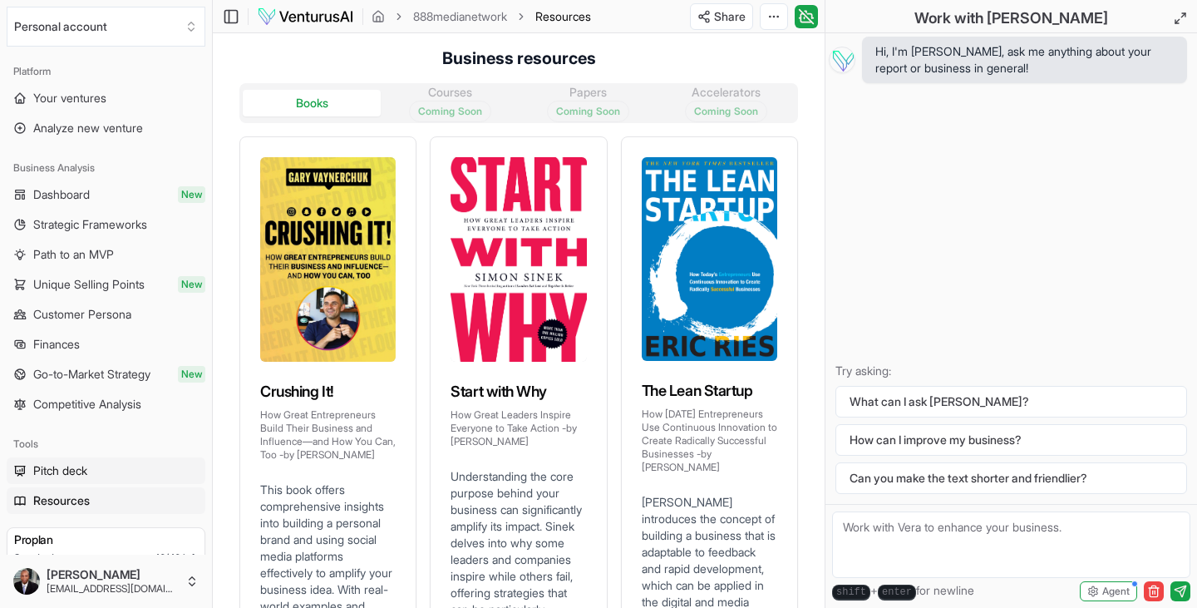  What do you see at coordinates (52, 558) in the screenshot?
I see `span: Standard reports` at bounding box center [52, 558].